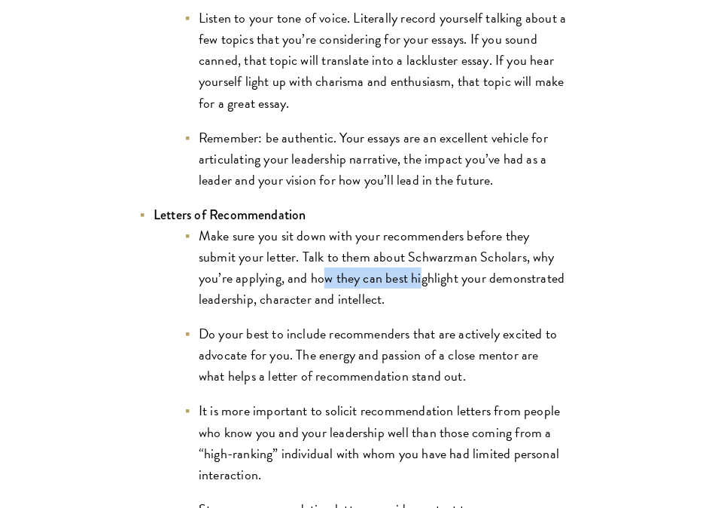 The width and height of the screenshot is (706, 508). What do you see at coordinates (376, 355) in the screenshot?
I see `li: Do your best to include recommenders that are actively excited to advocate for you. The energy an...` at bounding box center [376, 355].